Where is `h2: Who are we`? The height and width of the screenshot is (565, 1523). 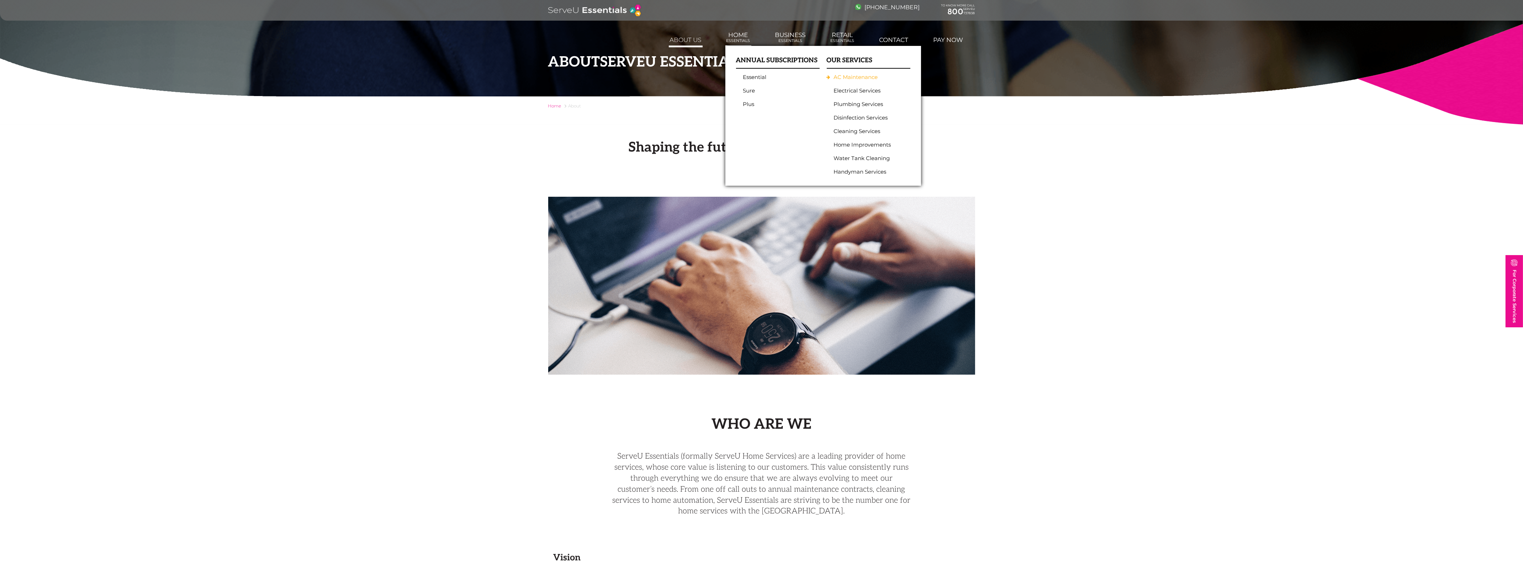
h2: Who are we is located at coordinates (762, 424).